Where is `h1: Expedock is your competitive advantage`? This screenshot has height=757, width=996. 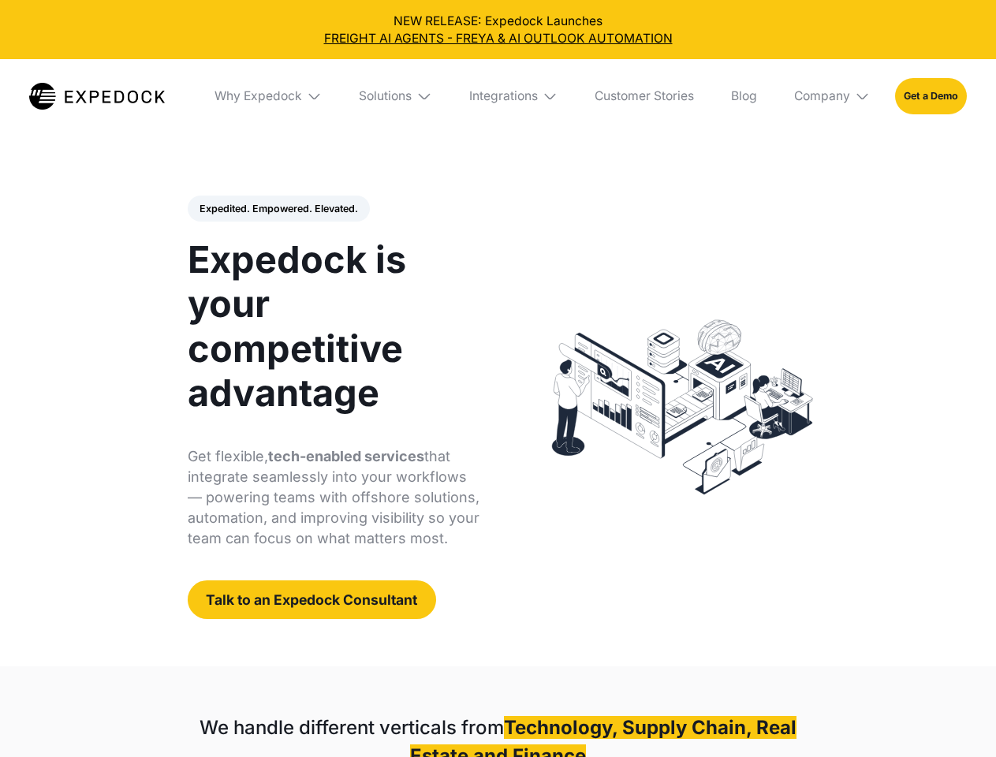 h1: Expedock is your competitive advantage is located at coordinates (334, 326).